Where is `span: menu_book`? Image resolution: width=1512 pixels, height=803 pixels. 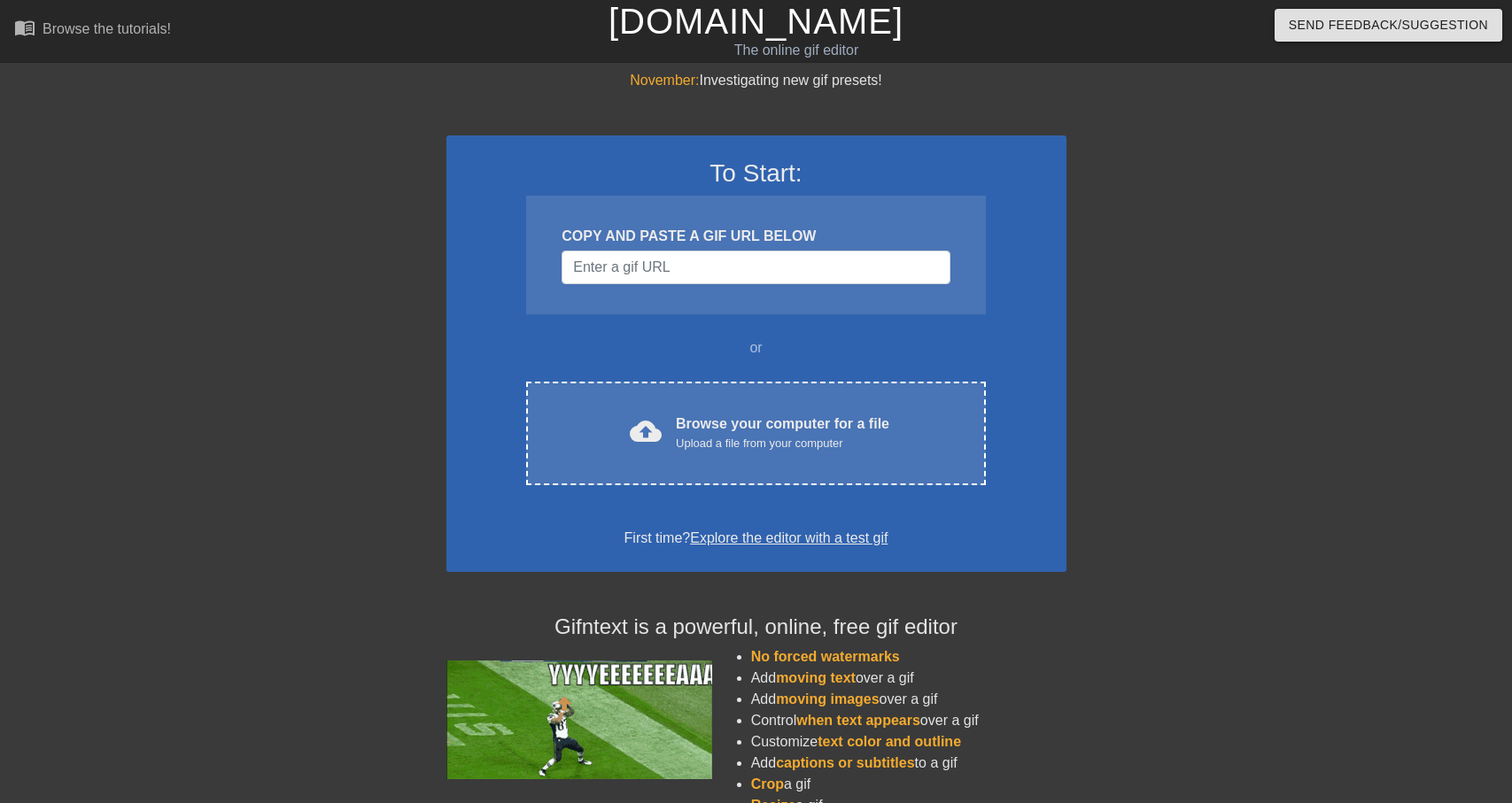 span: menu_book is located at coordinates (25, 28).